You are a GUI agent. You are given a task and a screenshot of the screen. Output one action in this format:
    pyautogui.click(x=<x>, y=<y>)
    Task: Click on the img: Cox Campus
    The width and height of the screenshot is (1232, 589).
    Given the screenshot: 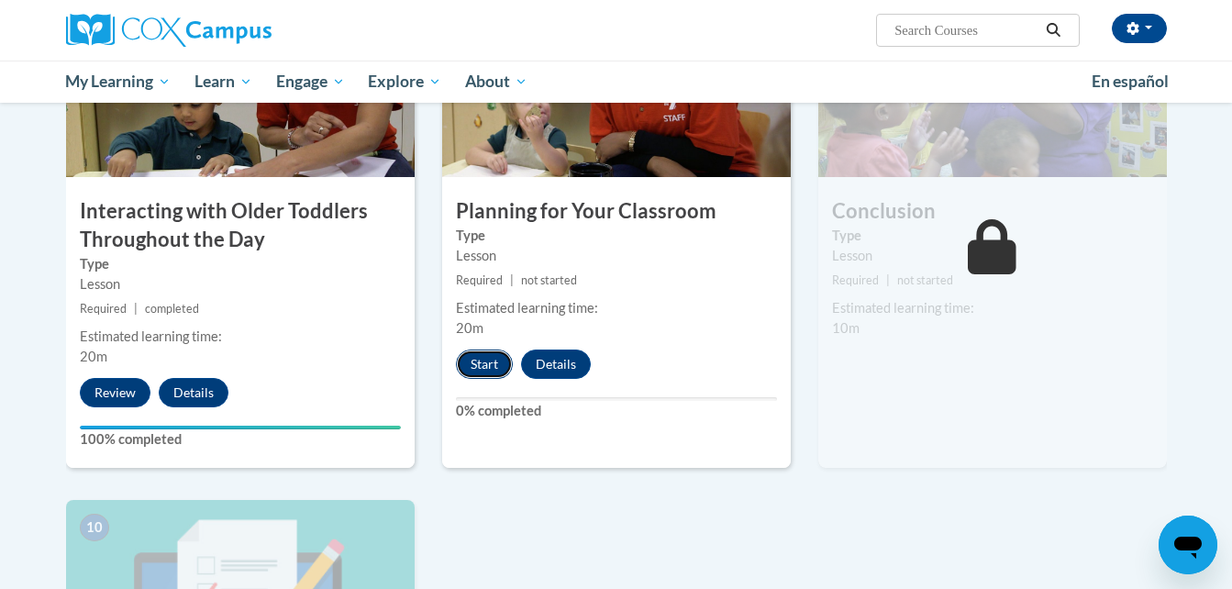 What is the action you would take?
    pyautogui.click(x=169, y=30)
    